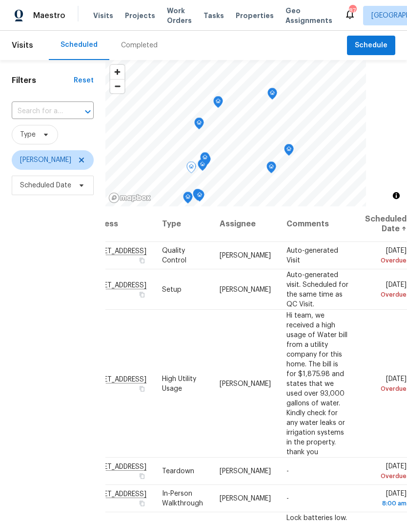 The width and height of the screenshot is (407, 522). What do you see at coordinates (39, 111) in the screenshot?
I see `input: Search for an address...` at bounding box center [39, 111].